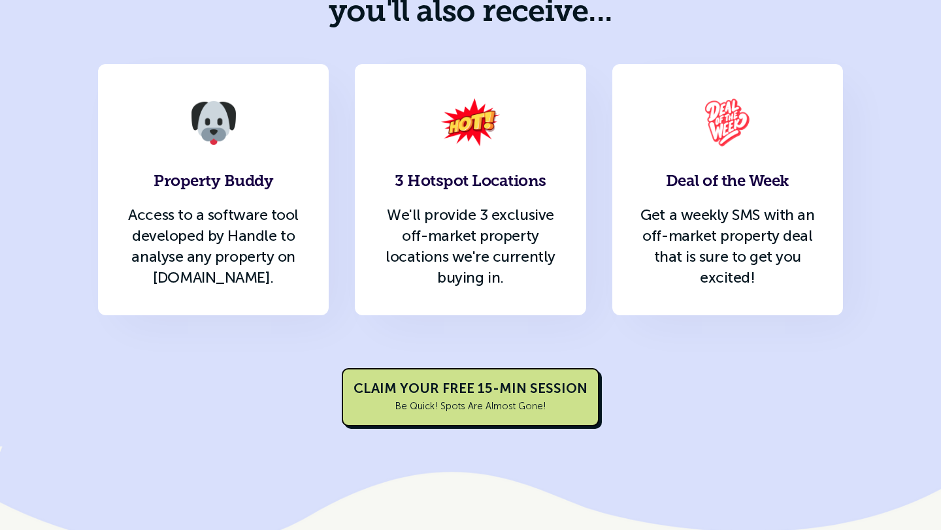 The image size is (941, 530). What do you see at coordinates (470, 182) in the screenshot?
I see `h6: 3 Hotspot Locations` at bounding box center [470, 182].